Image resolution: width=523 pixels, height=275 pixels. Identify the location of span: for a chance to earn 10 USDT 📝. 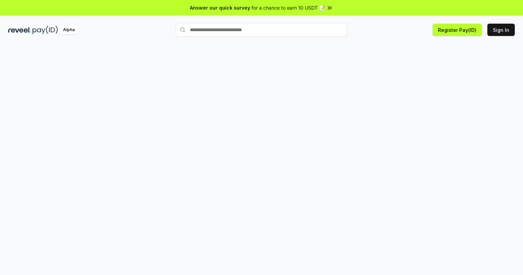
(288, 8).